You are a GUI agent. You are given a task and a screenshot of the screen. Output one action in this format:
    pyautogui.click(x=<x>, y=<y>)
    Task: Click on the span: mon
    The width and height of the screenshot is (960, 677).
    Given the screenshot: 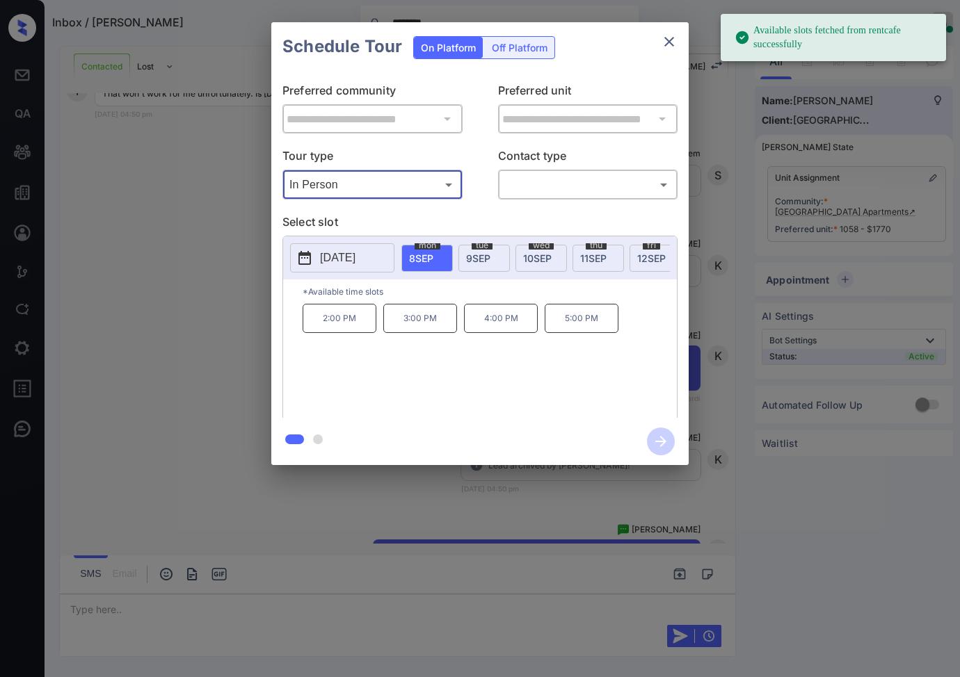 What is the action you would take?
    pyautogui.click(x=427, y=246)
    